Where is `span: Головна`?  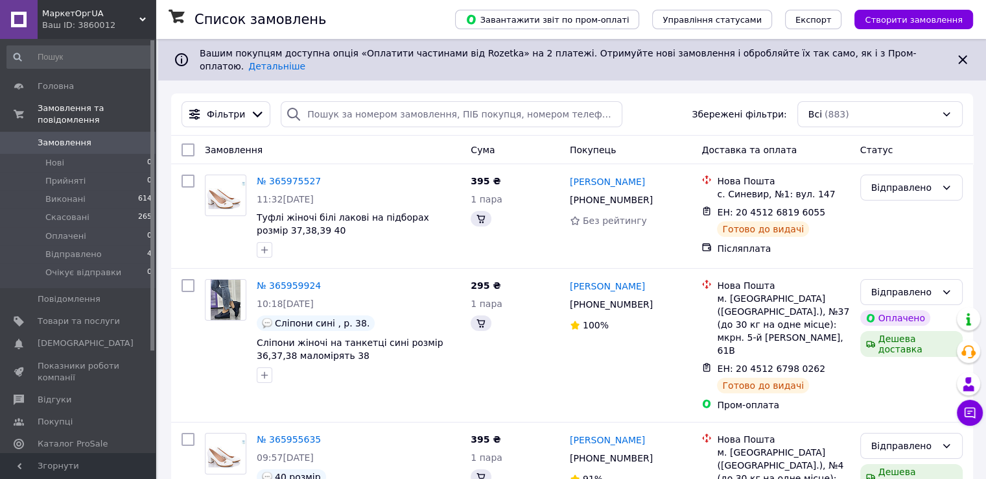
span: Головна is located at coordinates (56, 86).